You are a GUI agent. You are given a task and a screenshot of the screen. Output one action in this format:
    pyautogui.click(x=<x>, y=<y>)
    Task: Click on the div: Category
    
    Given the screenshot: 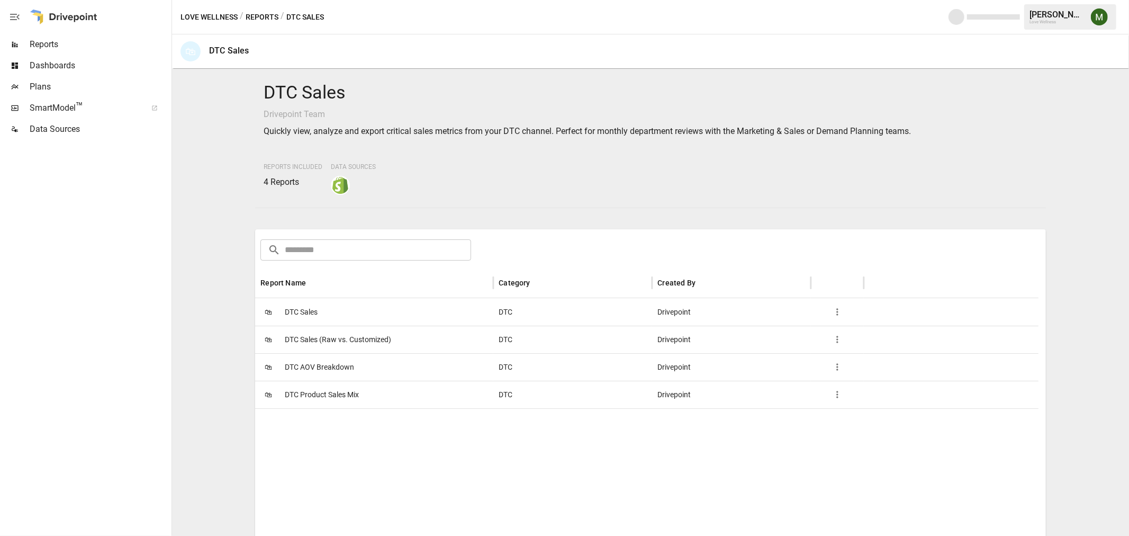 What is the action you would take?
    pyautogui.click(x=514, y=283)
    